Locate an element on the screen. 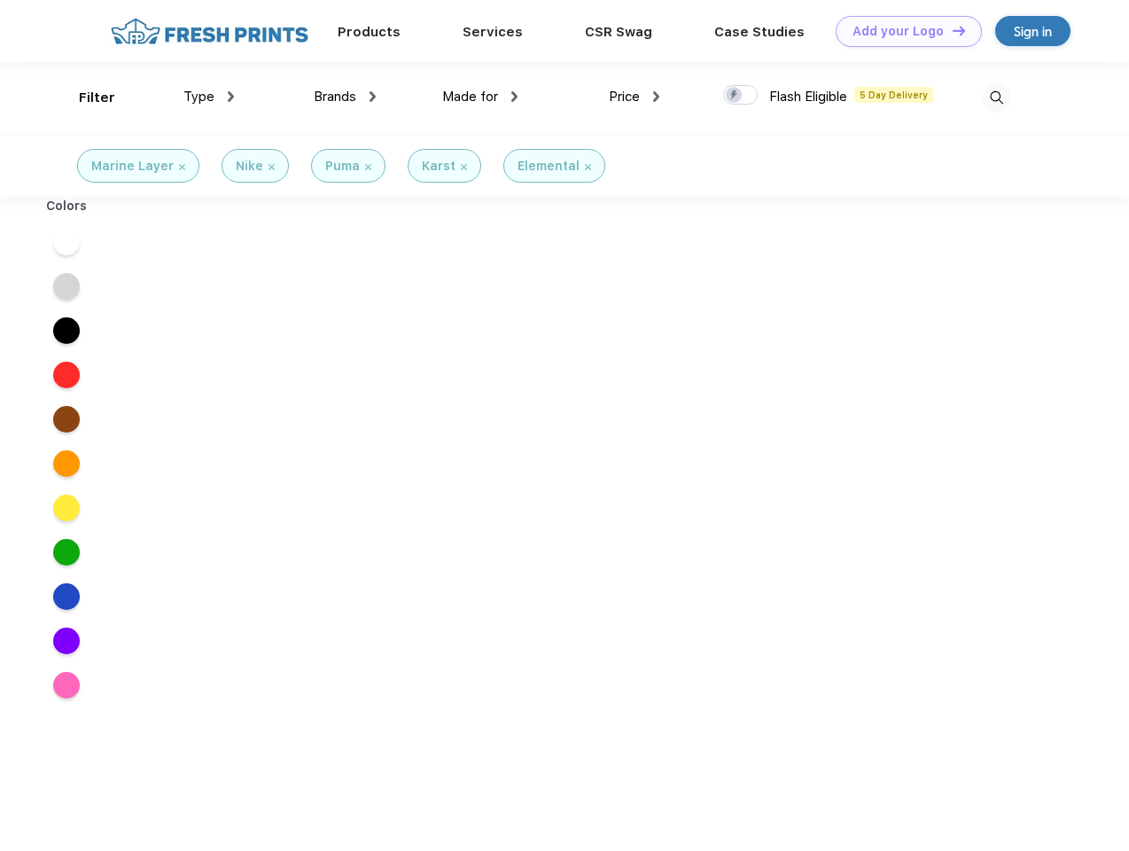 This screenshot has height=851, width=1129. div: Marine Layer is located at coordinates (132, 166).